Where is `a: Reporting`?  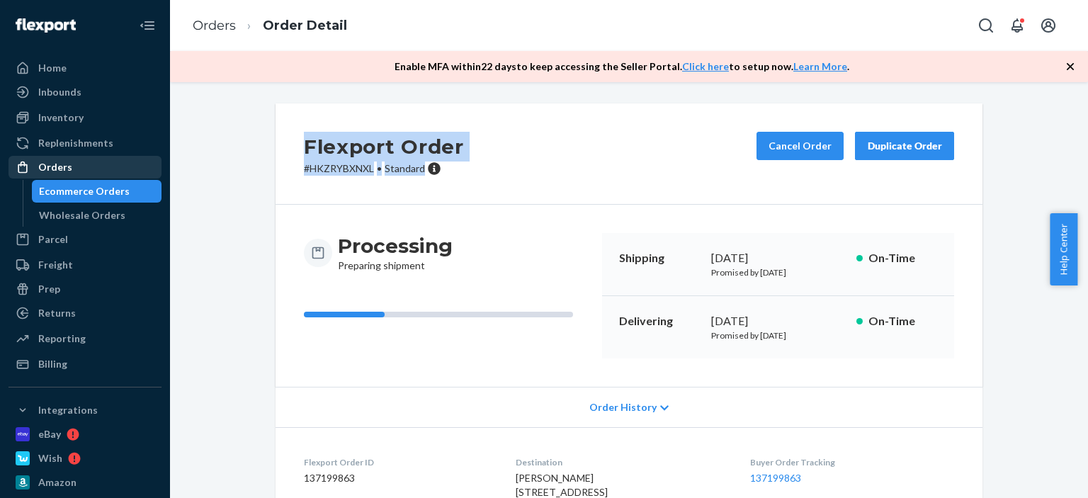
a: Reporting is located at coordinates (85, 339).